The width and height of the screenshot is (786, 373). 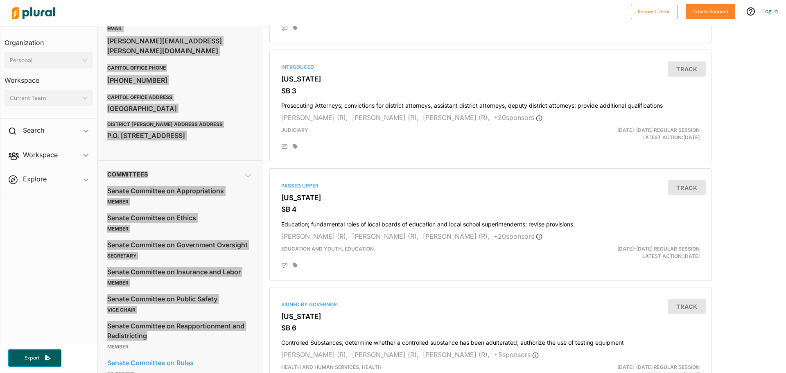 What do you see at coordinates (331, 367) in the screenshot?
I see `span: Health and Human Services, Health` at bounding box center [331, 367].